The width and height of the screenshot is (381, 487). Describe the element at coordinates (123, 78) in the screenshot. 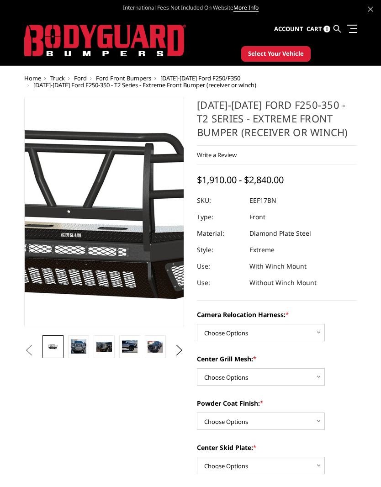

I see `a: Ford Front Bumpers` at that location.